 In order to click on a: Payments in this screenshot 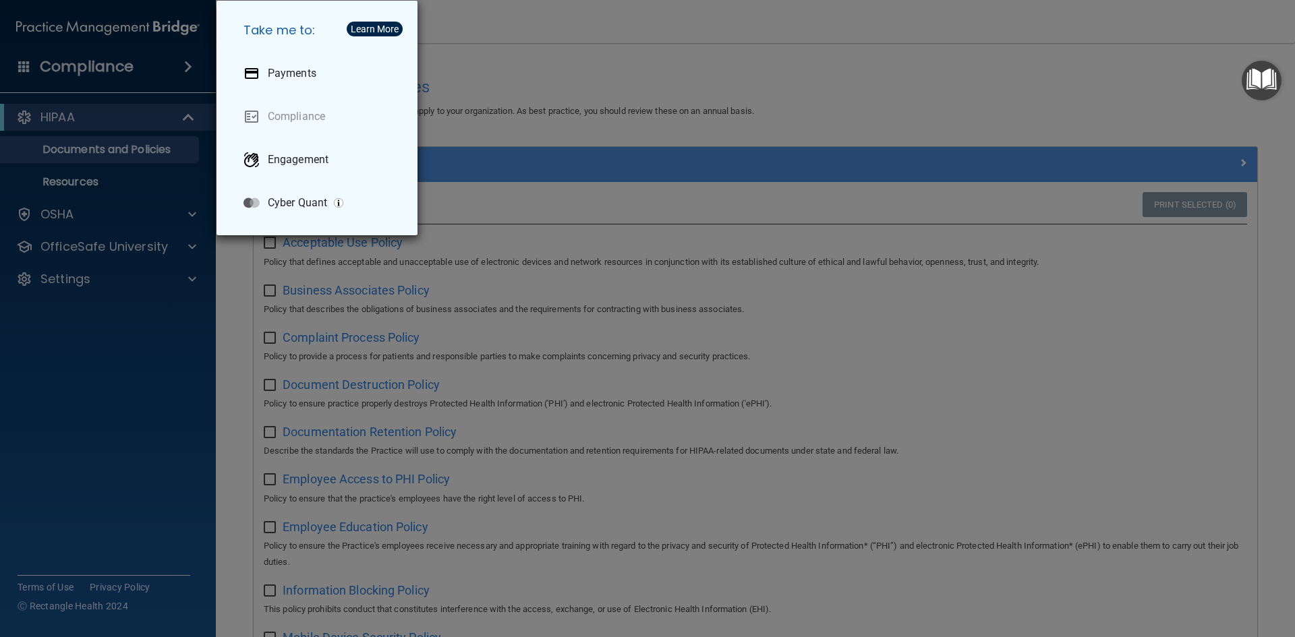, I will do `click(320, 73)`.